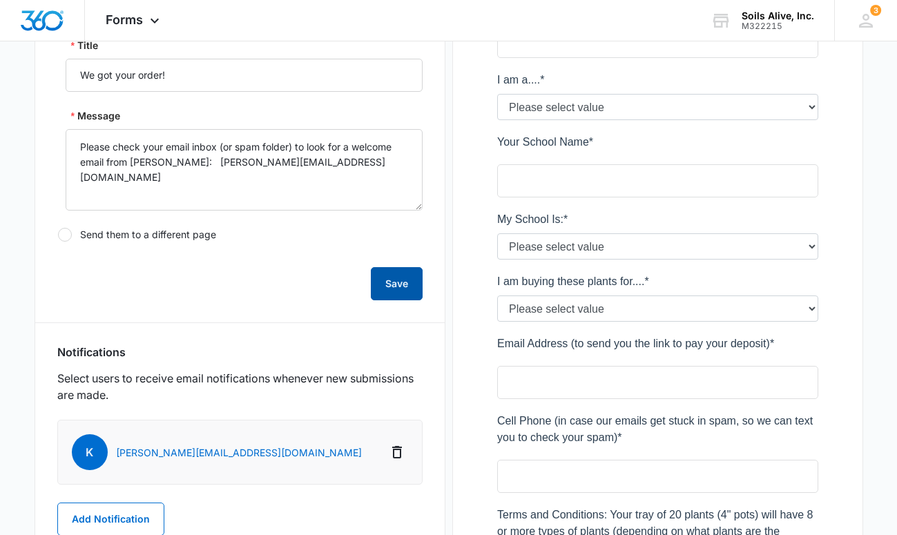 This screenshot has width=897, height=535. What do you see at coordinates (240, 387) in the screenshot?
I see `p: Select users to receive email notifications whenever new submissions are made.` at bounding box center [240, 387].